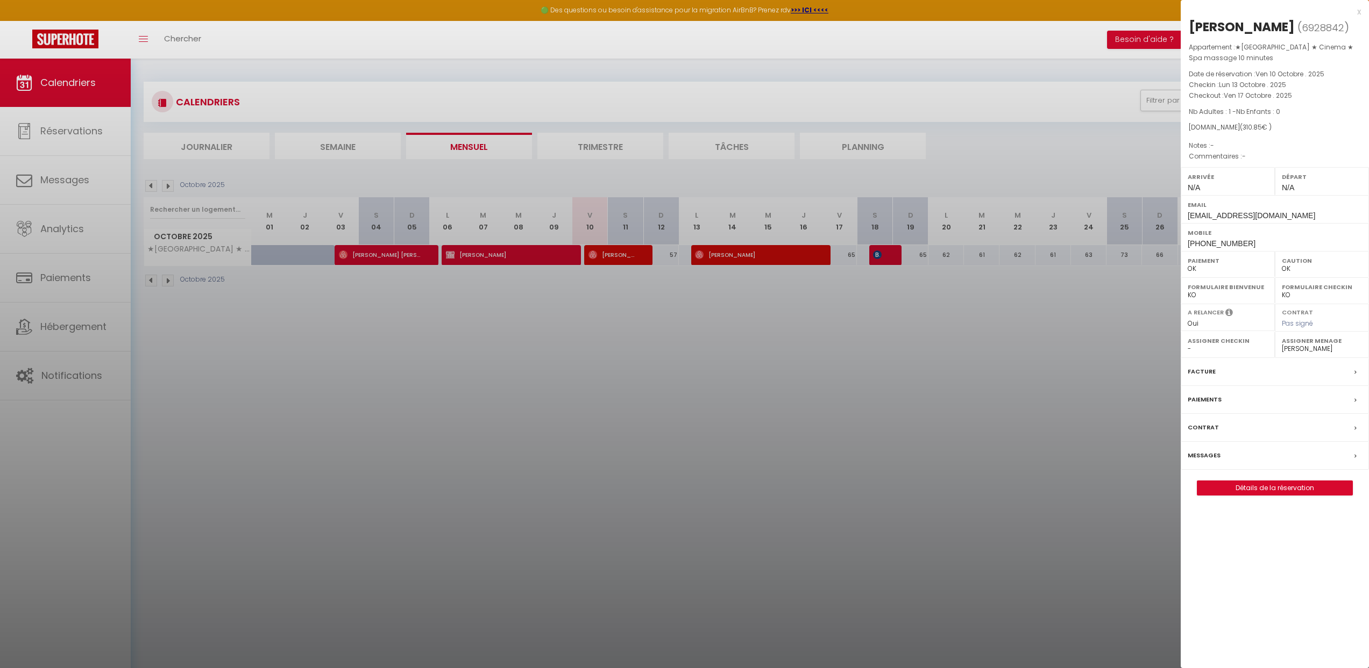 Image resolution: width=1369 pixels, height=668 pixels. Describe the element at coordinates (1275, 146) in the screenshot. I see `p: Notes :` at that location.